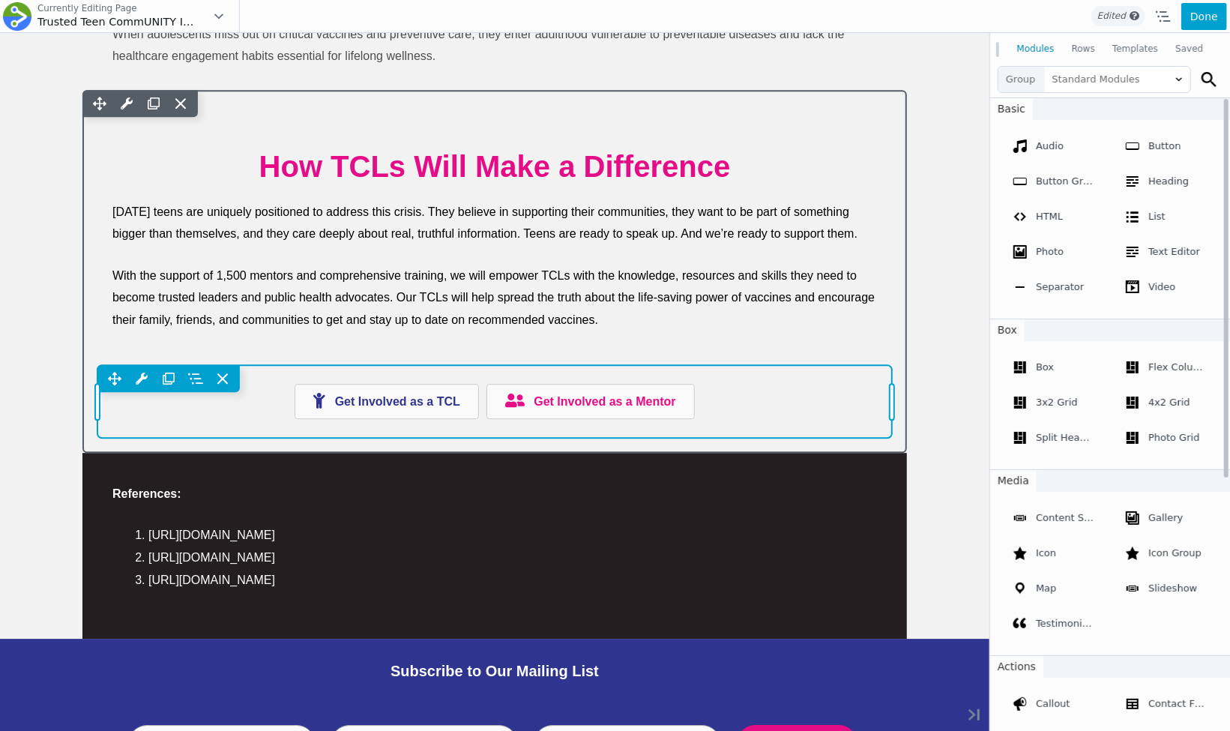  I want to click on span: Split Header, so click(1066, 437).